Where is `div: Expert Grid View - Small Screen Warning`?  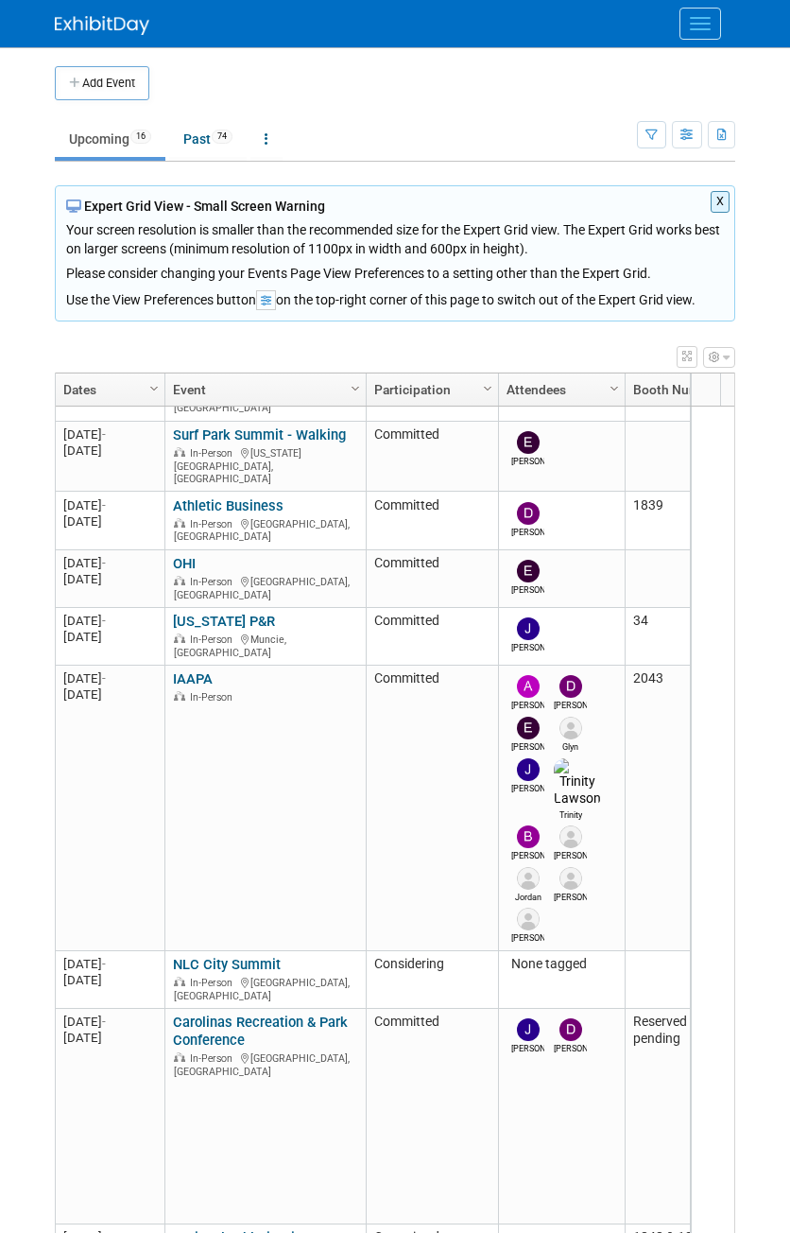
div: Expert Grid View - Small Screen Warning is located at coordinates (395, 206).